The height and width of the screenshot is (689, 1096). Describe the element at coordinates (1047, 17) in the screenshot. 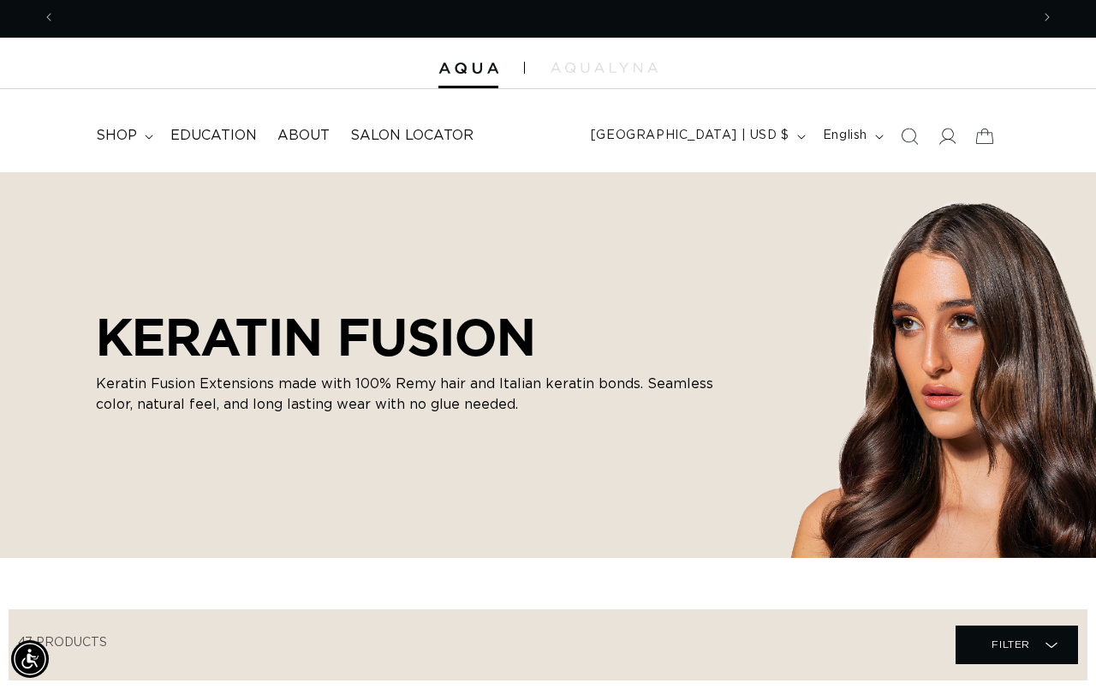

I see `button: Next announcement` at that location.